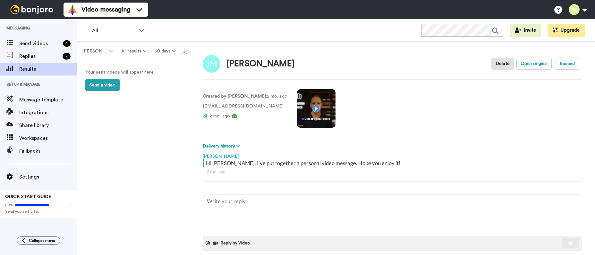 This screenshot has height=255, width=595. Describe the element at coordinates (392, 172) in the screenshot. I see `div: 2 mo. ago` at that location.